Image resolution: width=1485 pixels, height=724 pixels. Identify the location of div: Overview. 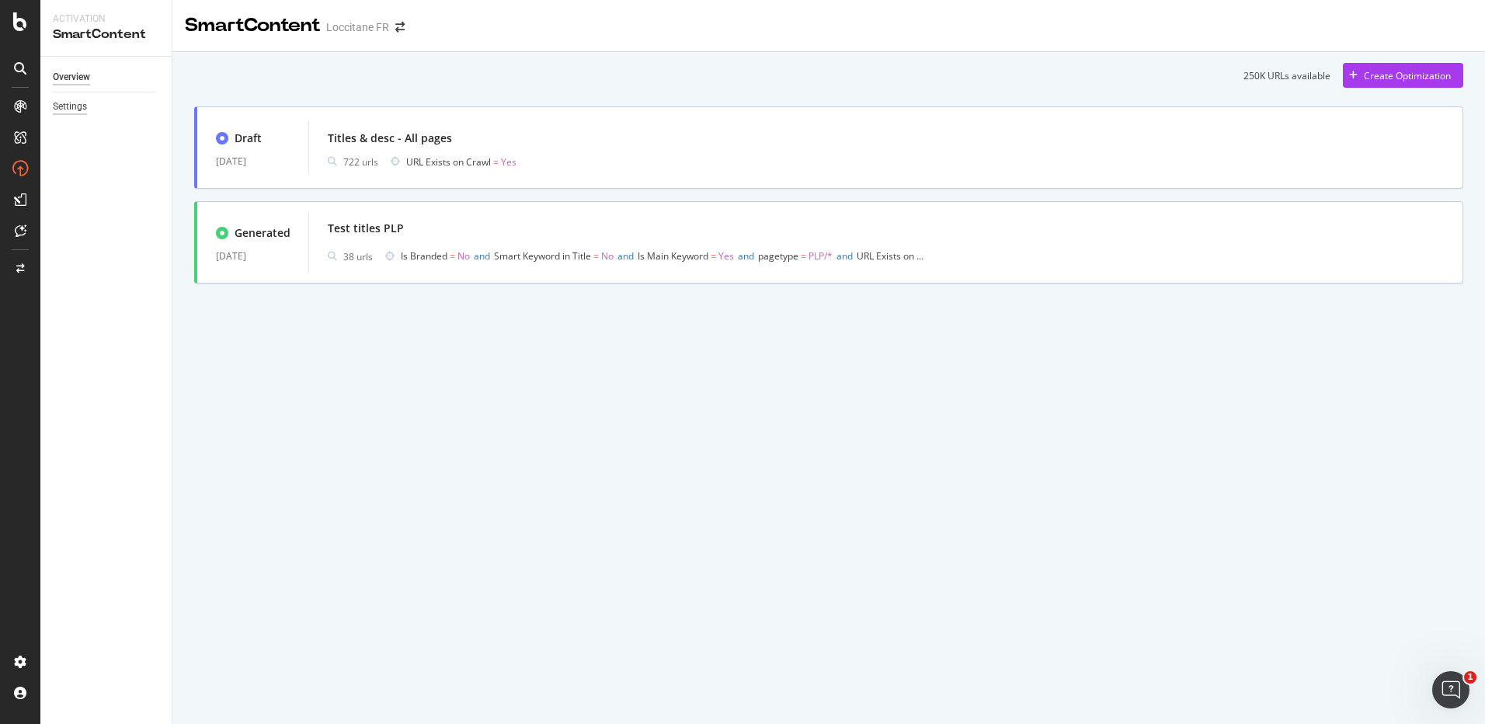
(71, 77).